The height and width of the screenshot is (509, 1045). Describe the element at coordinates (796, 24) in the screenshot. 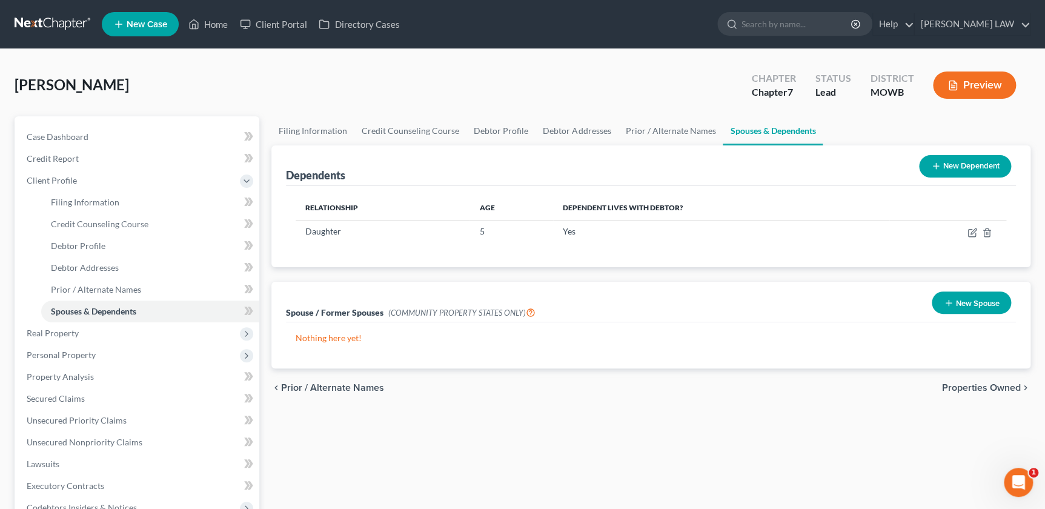

I see `input: Search by name...` at that location.